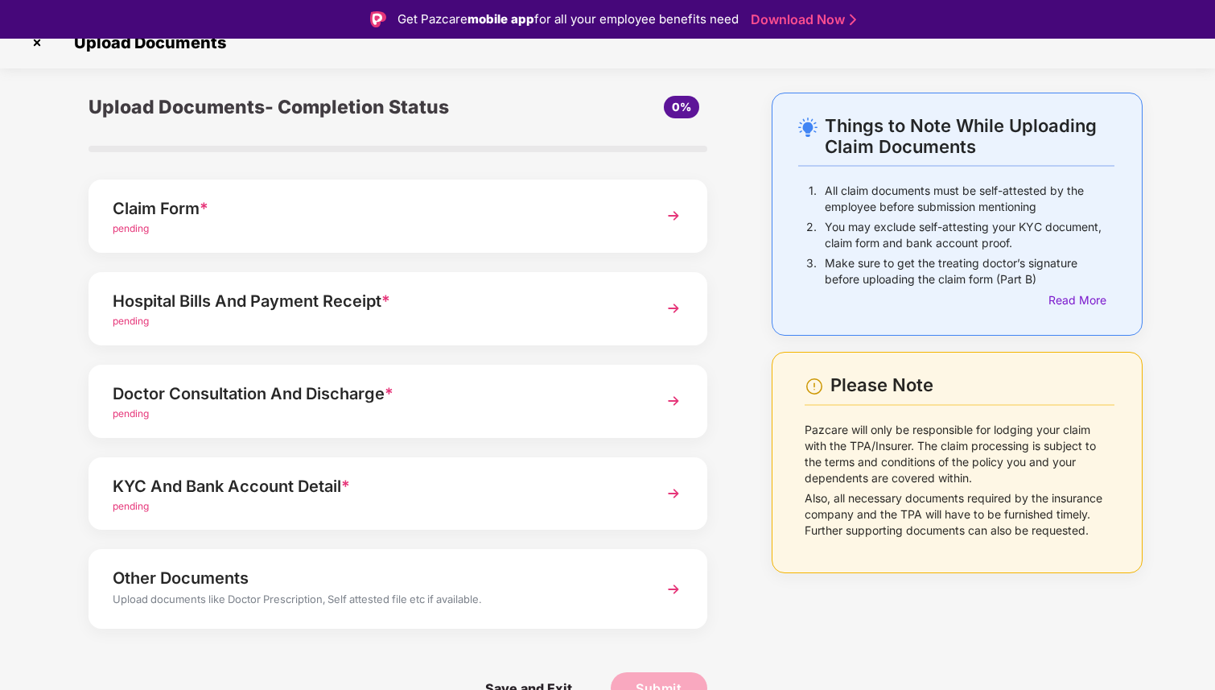  I want to click on img: svg+xml;base64,PHN2ZyB4bWxucz0iaHR0cDovL3d3dy53My5vcmcvMjAwMC9zdmciIHdpZHRoPSIyNC4wOTMiIGhlaWdodD..., so click(808, 127).